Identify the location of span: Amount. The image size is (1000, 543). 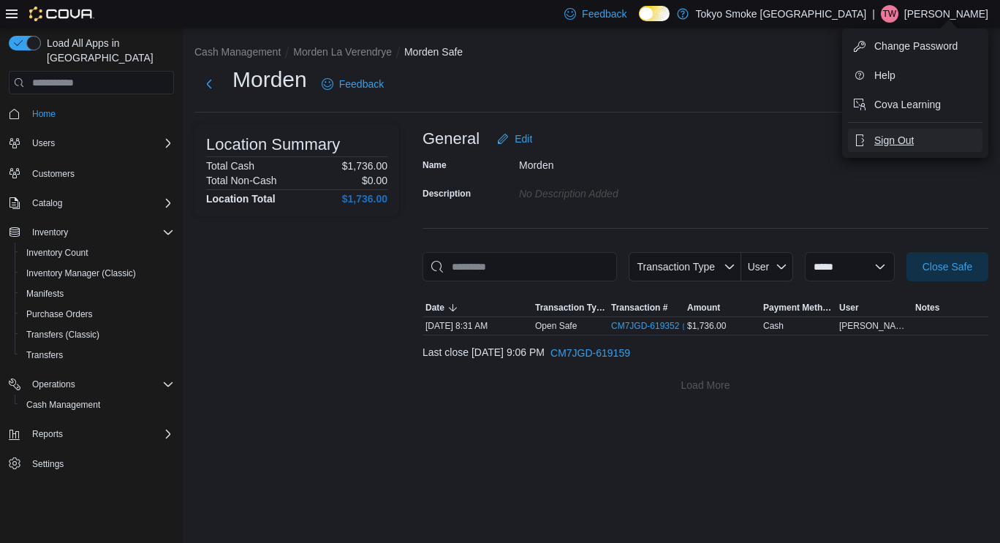
(703, 308).